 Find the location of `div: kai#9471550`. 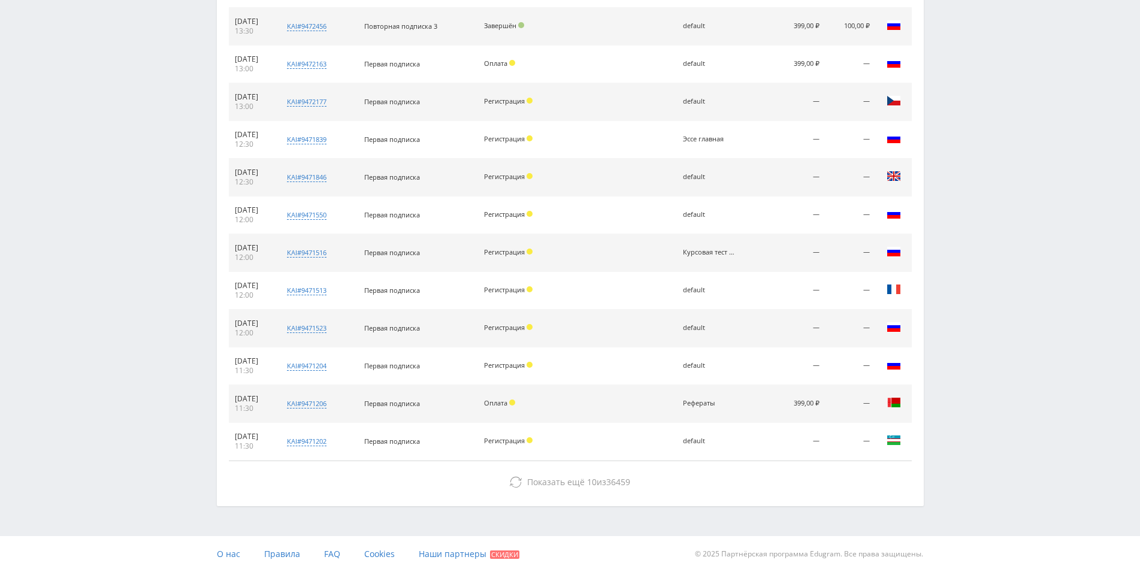

div: kai#9471550 is located at coordinates (307, 215).